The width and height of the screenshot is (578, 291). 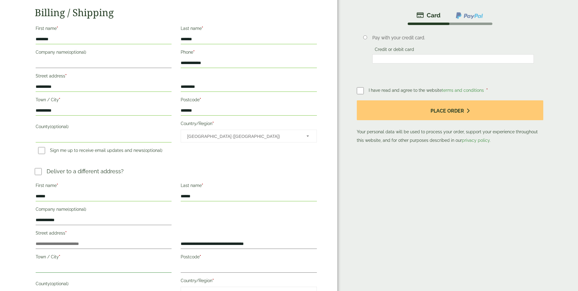 I want to click on a: privacy policy, so click(x=475, y=140).